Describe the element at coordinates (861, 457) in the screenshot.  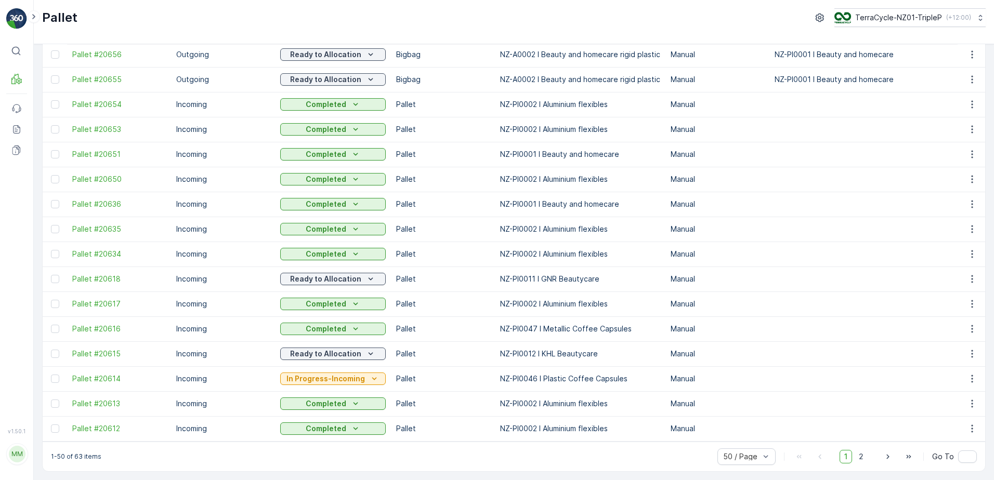
I see `span: 2` at that location.